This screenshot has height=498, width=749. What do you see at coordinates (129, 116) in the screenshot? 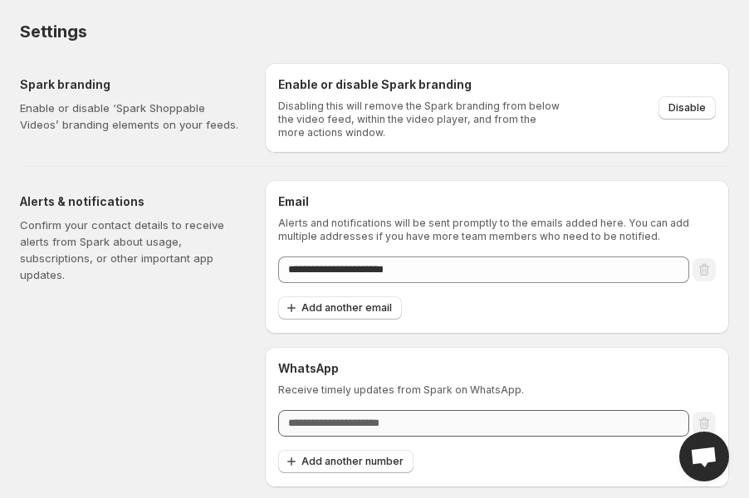
I see `p: Enable or disable ‘Spark Shoppable Videos’ branding elements on your feeds.` at bounding box center [129, 116].